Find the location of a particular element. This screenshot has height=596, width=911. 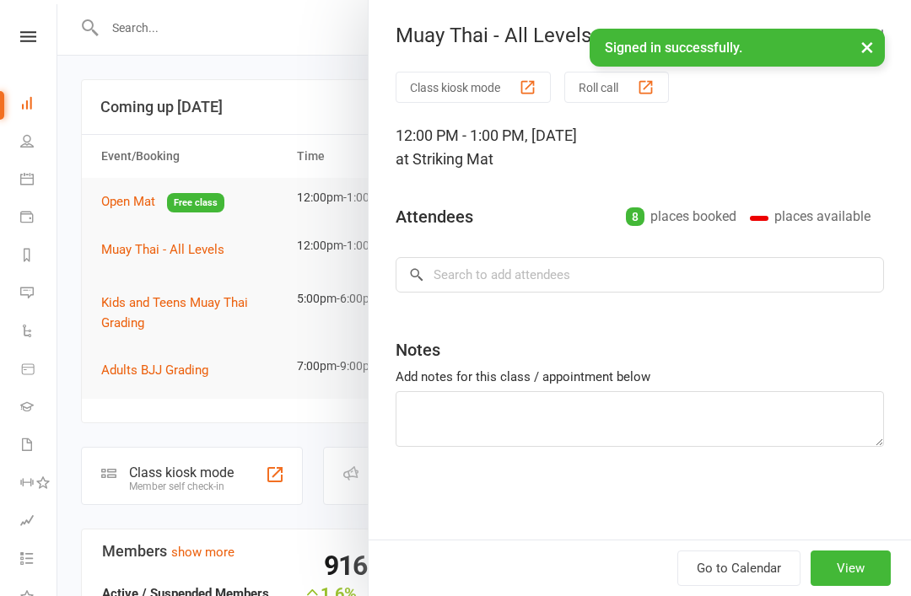

button: Class kiosk mode is located at coordinates (473, 87).